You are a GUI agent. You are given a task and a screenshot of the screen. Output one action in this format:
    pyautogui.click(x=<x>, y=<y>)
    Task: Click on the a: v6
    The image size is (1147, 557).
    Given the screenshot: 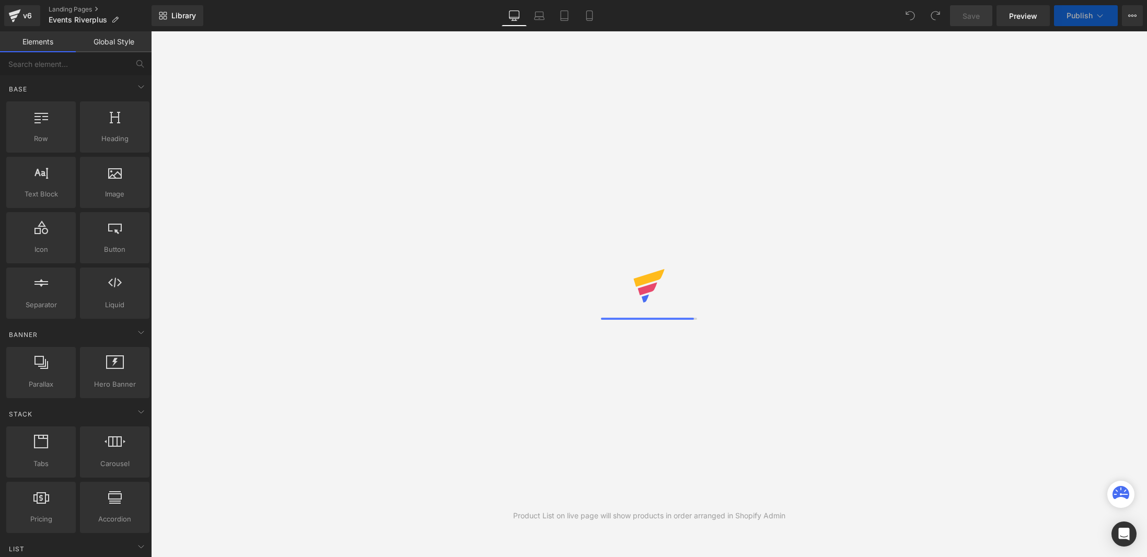 What is the action you would take?
    pyautogui.click(x=22, y=16)
    